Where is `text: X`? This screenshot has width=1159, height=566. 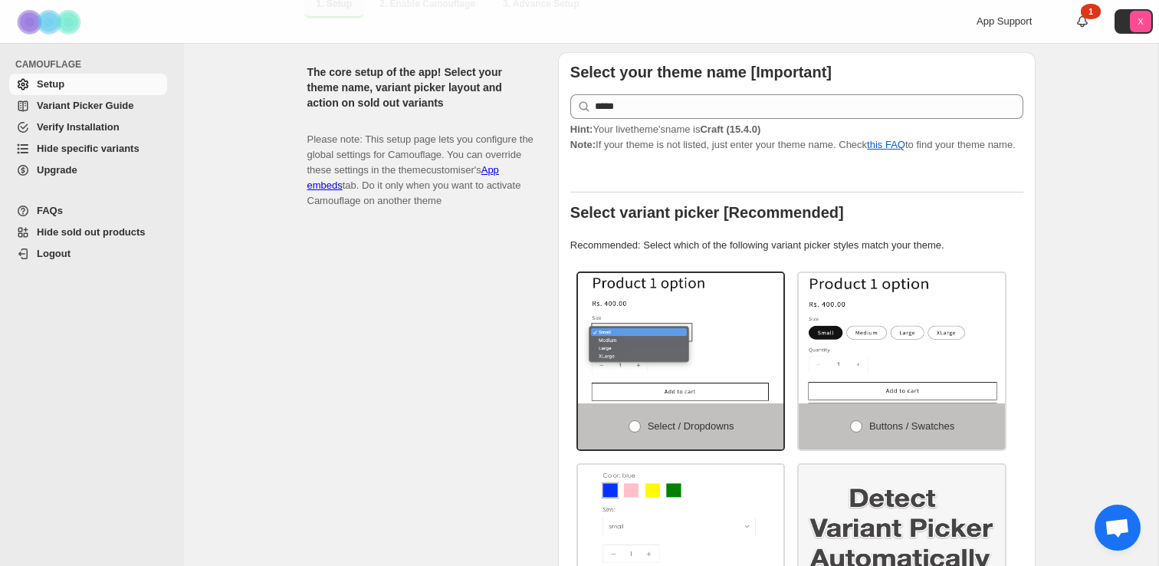 text: X is located at coordinates (1141, 21).